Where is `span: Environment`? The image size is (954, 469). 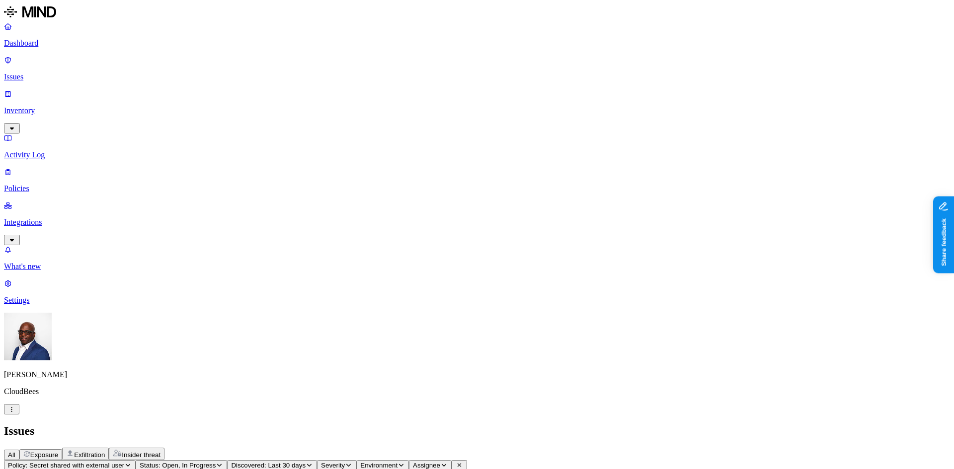
span: Environment is located at coordinates (378, 465).